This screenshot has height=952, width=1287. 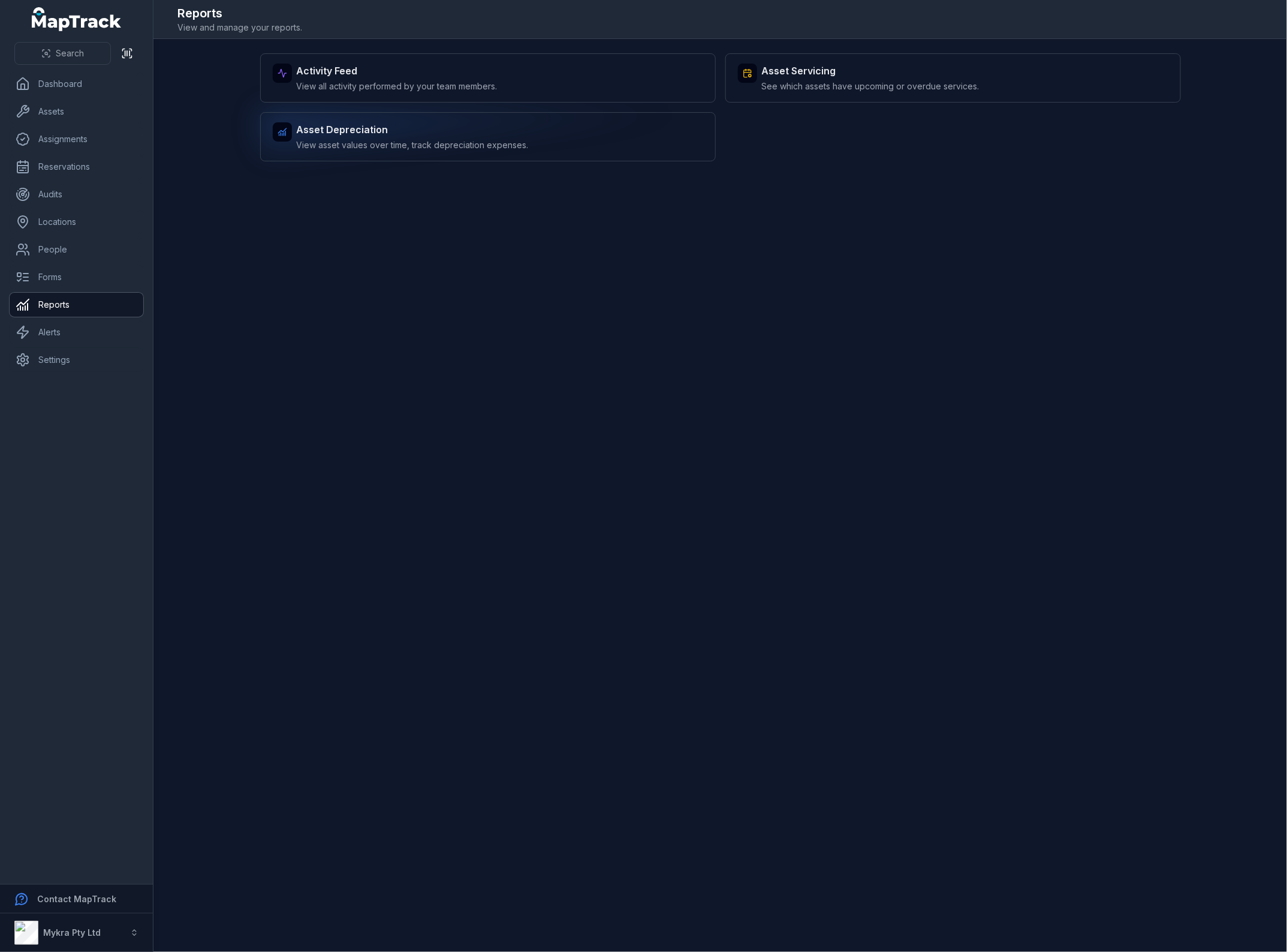 What do you see at coordinates (871, 70) in the screenshot?
I see `strong: Asset Servicing` at bounding box center [871, 70].